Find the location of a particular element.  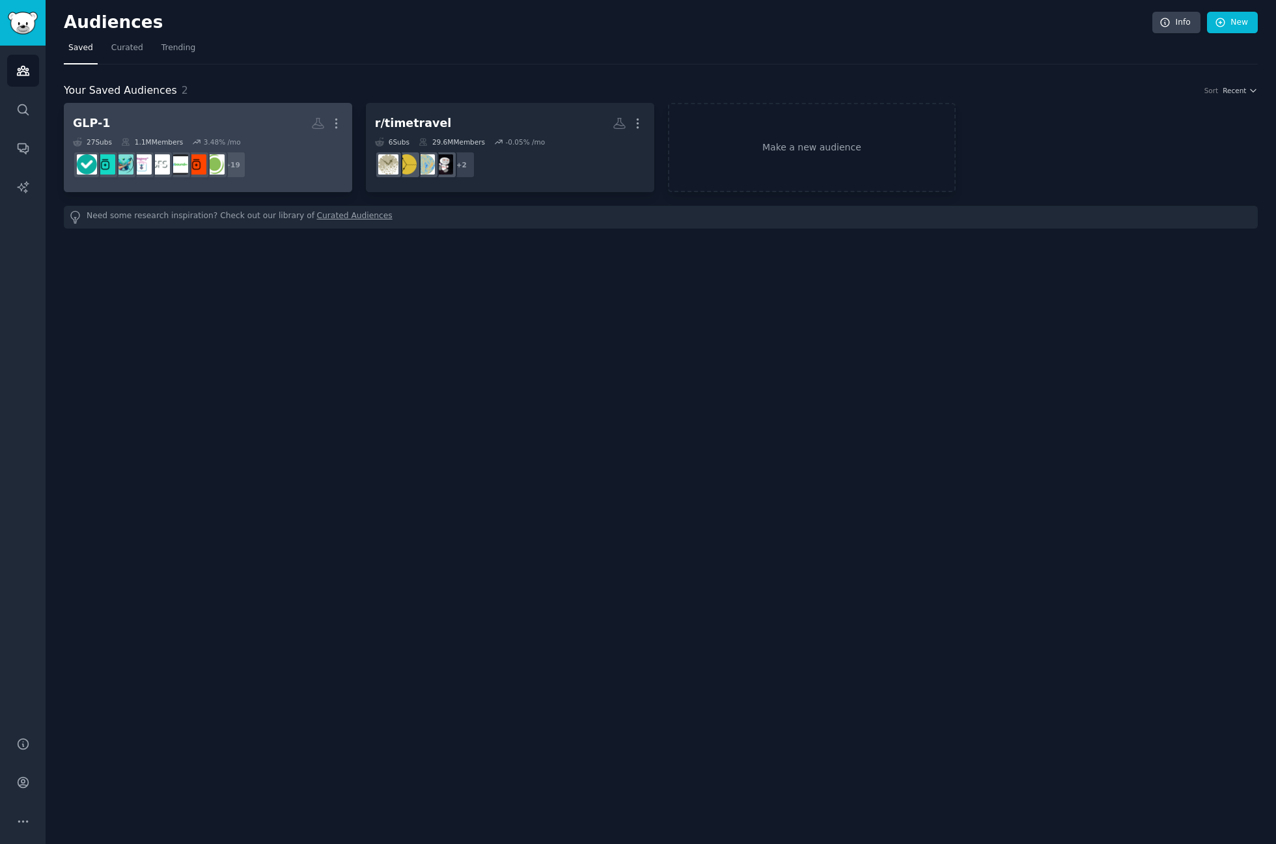

button: Recent is located at coordinates (1240, 90).